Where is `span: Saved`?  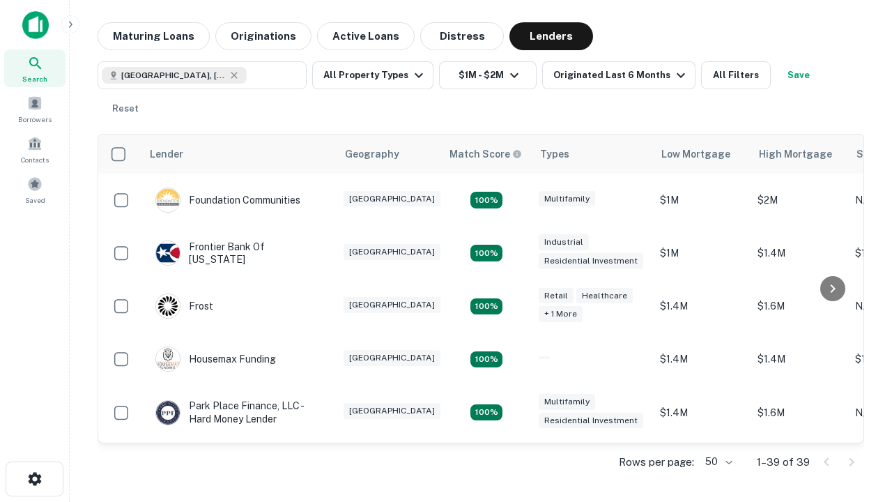 span: Saved is located at coordinates (35, 200).